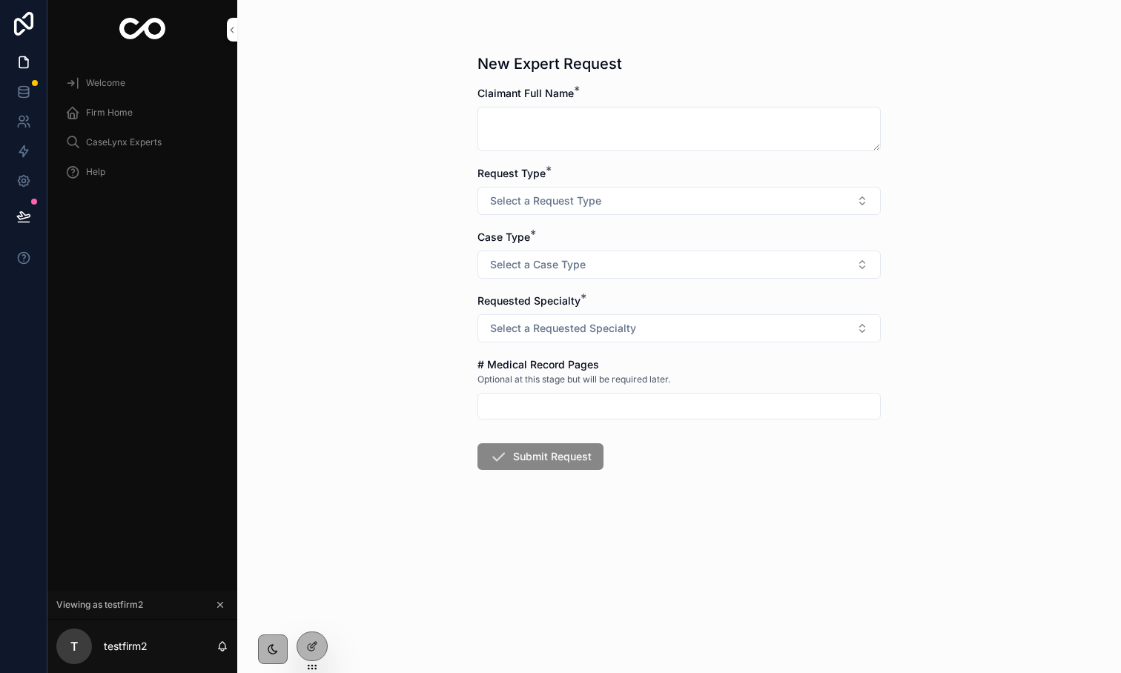 This screenshot has width=1121, height=673. Describe the element at coordinates (503, 236) in the screenshot. I see `span: Case Type` at that location.